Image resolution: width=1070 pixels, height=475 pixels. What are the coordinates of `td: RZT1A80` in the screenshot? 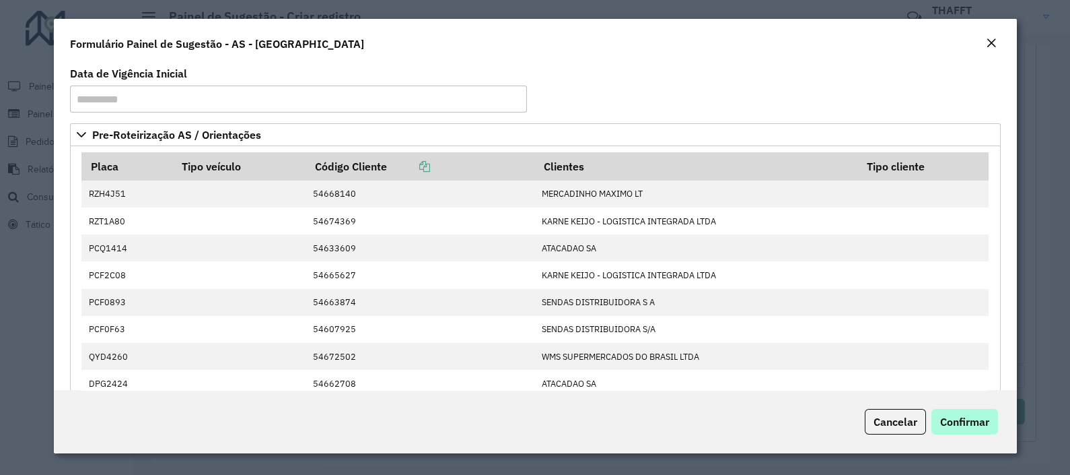 It's located at (127, 221).